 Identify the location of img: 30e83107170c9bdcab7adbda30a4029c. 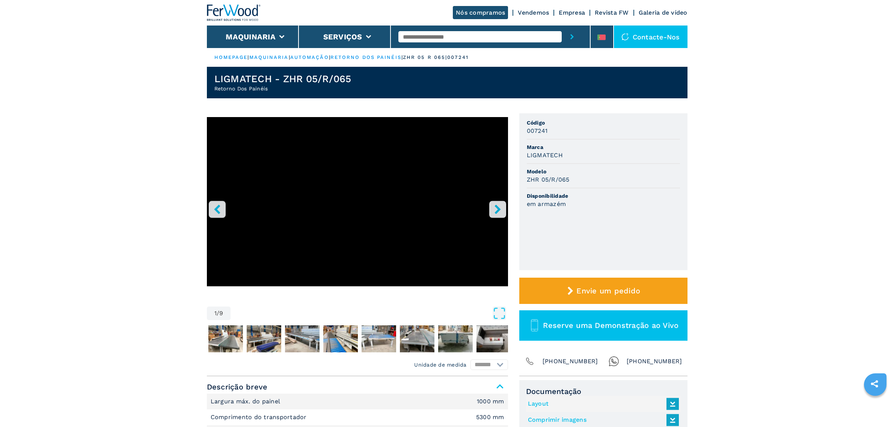
(226, 339).